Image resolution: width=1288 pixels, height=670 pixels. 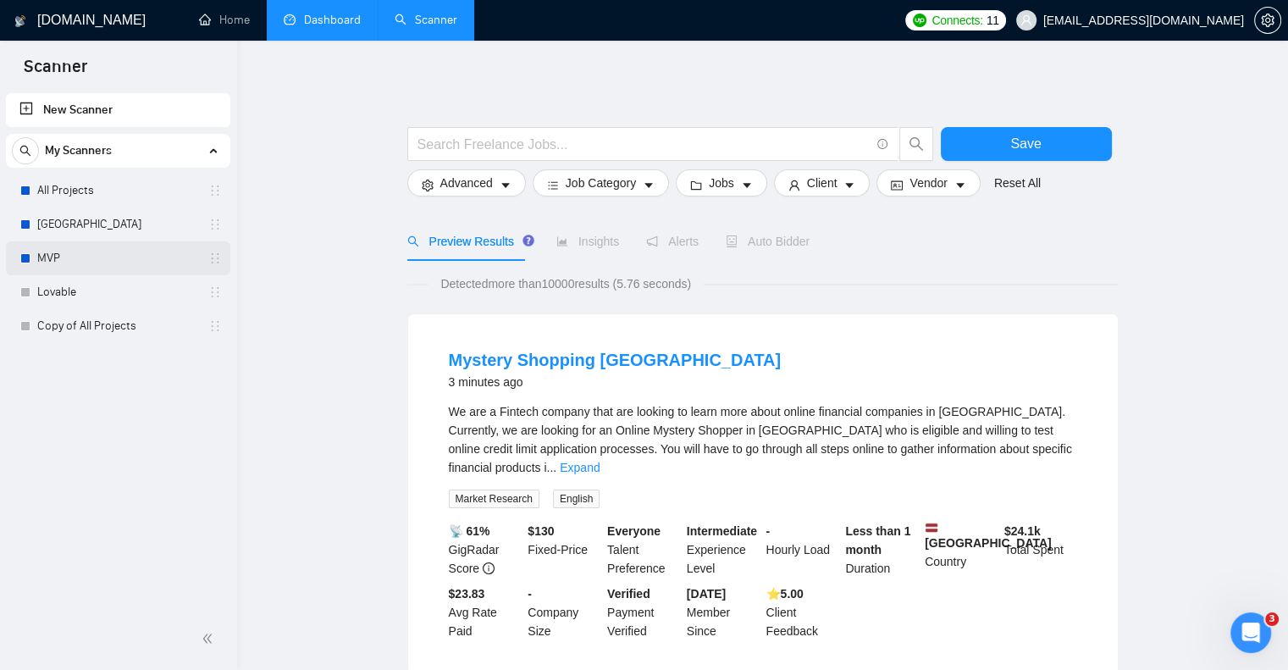 What do you see at coordinates (877, 540) in the screenshot?
I see `b: Less than 1 month` at bounding box center [877, 540].